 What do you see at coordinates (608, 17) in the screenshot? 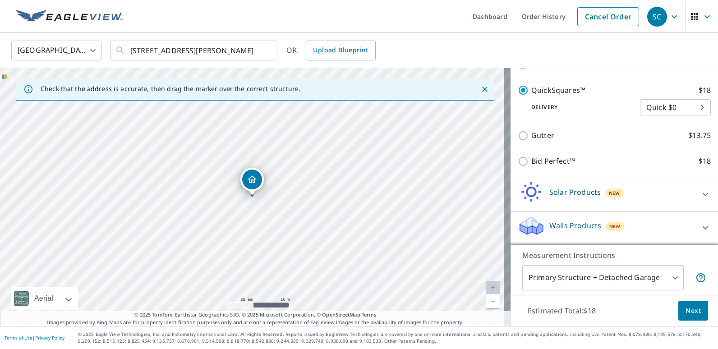
I see `a: Cancel Order` at bounding box center [608, 17].